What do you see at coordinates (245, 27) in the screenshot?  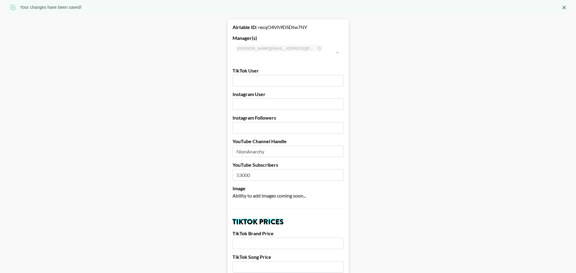 I see `strong: Airtable ID:` at bounding box center [245, 27].